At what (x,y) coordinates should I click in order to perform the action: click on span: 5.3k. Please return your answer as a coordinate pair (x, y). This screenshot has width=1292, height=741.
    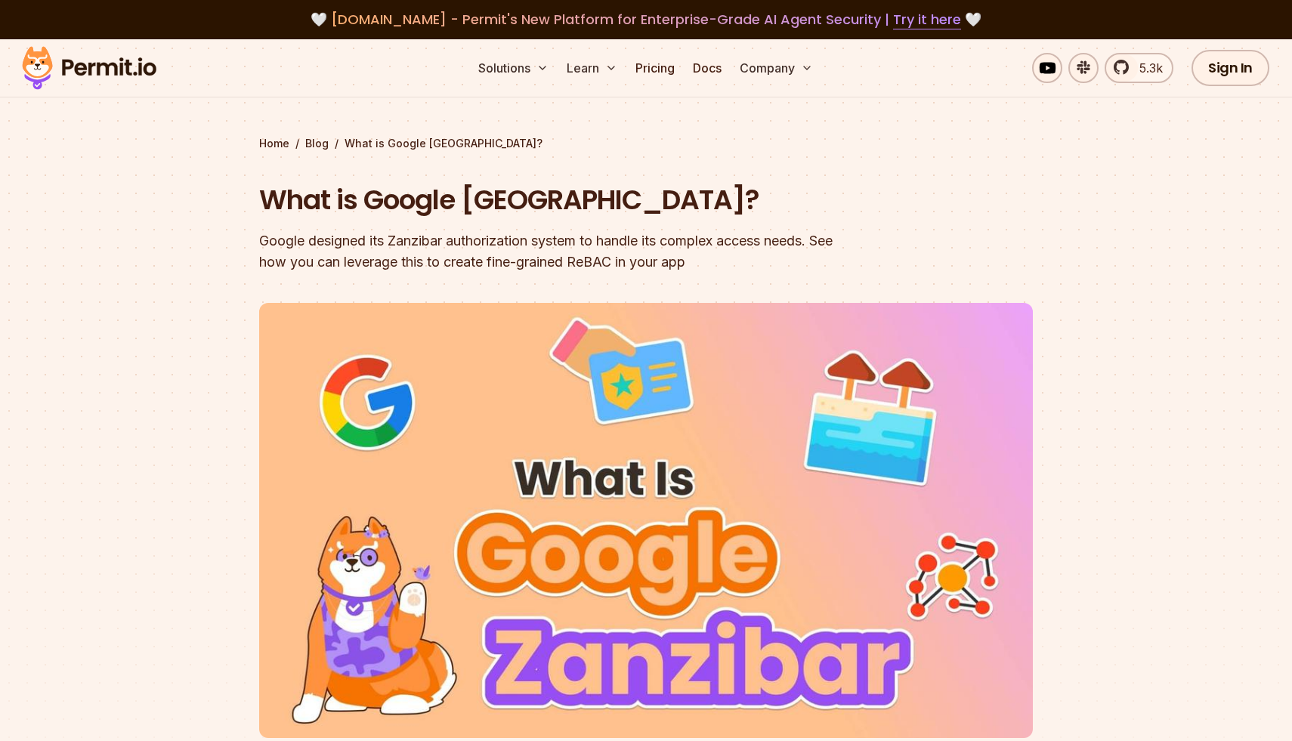
    Looking at the image, I should click on (1146, 68).